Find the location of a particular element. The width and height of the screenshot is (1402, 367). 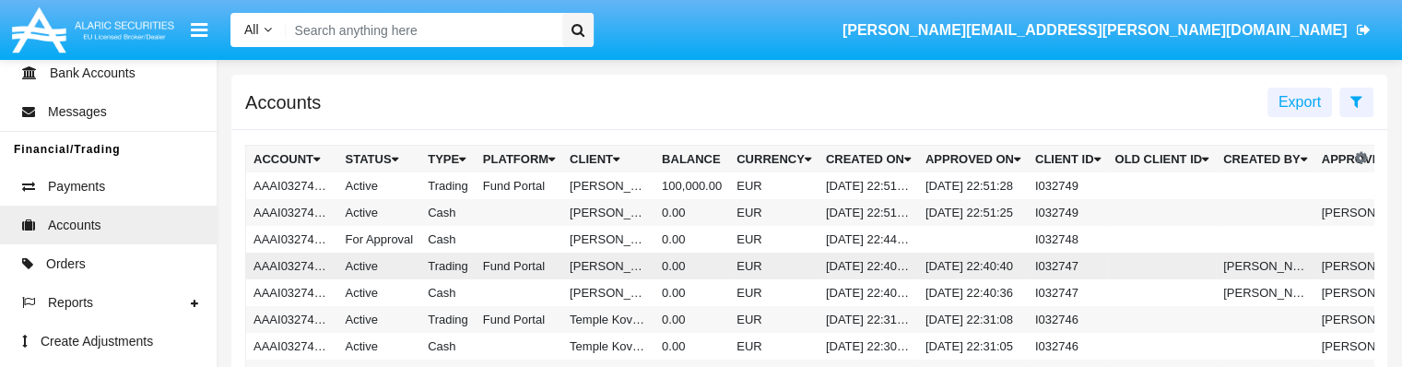

a: All is located at coordinates (258, 29).